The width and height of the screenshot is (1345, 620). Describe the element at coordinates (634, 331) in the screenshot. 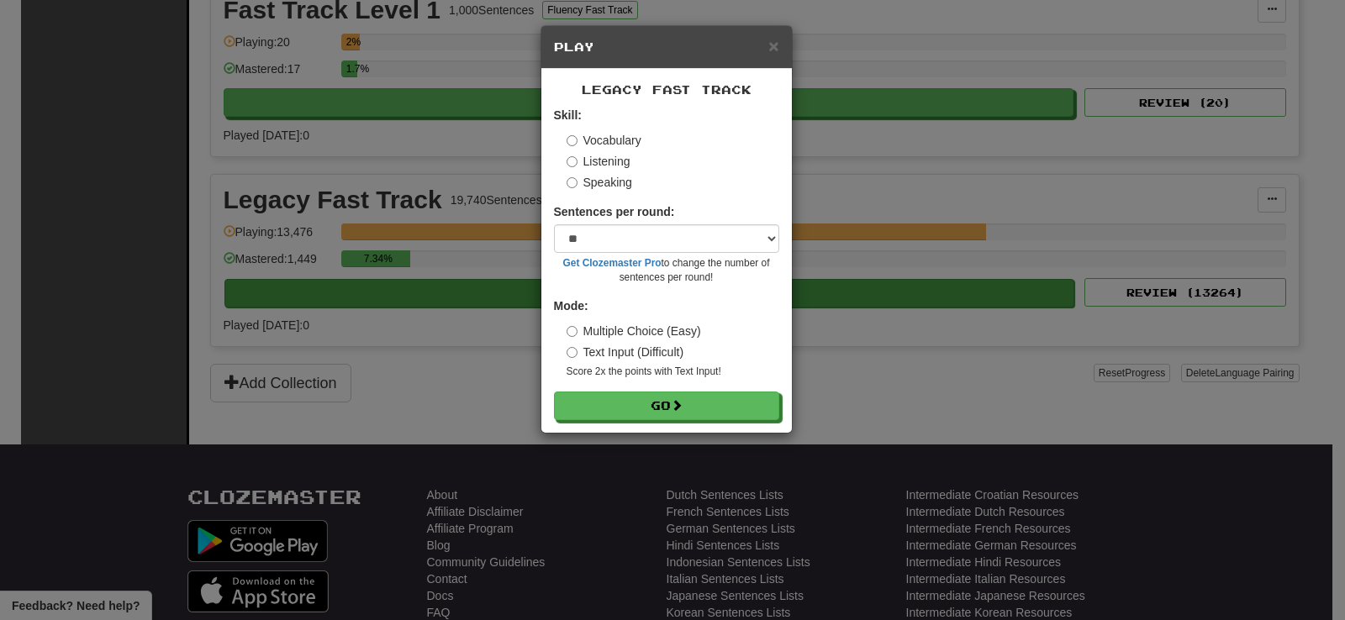

I see `label: Multiple Choice (Easy)` at that location.